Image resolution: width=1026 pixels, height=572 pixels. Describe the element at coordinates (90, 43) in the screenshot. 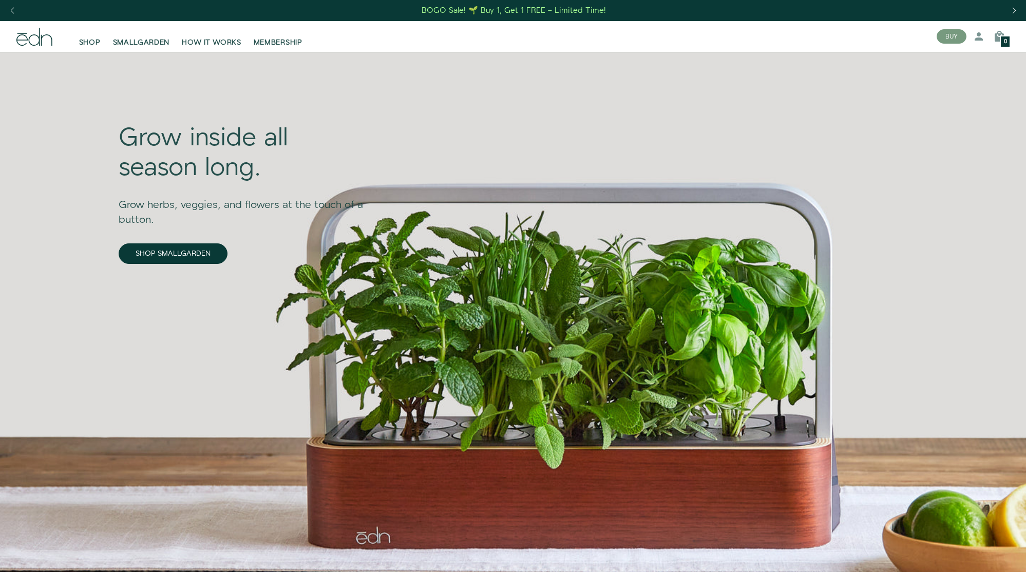

I see `span: SHOP` at that location.